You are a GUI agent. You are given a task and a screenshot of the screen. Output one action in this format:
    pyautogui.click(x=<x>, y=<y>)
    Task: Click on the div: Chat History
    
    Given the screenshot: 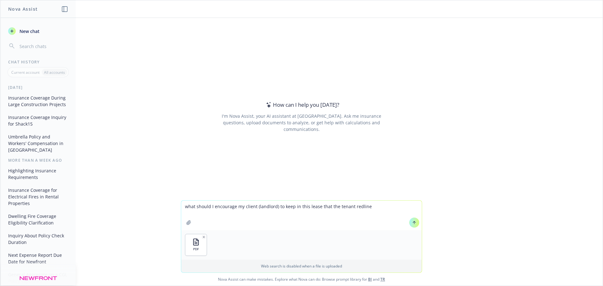 What is the action you would take?
    pyautogui.click(x=38, y=62)
    